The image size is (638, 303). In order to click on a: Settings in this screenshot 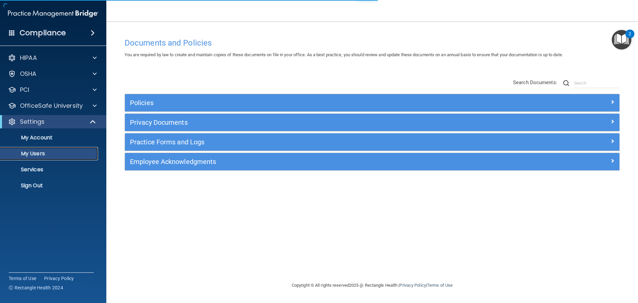, I will do `click(52, 122)`.